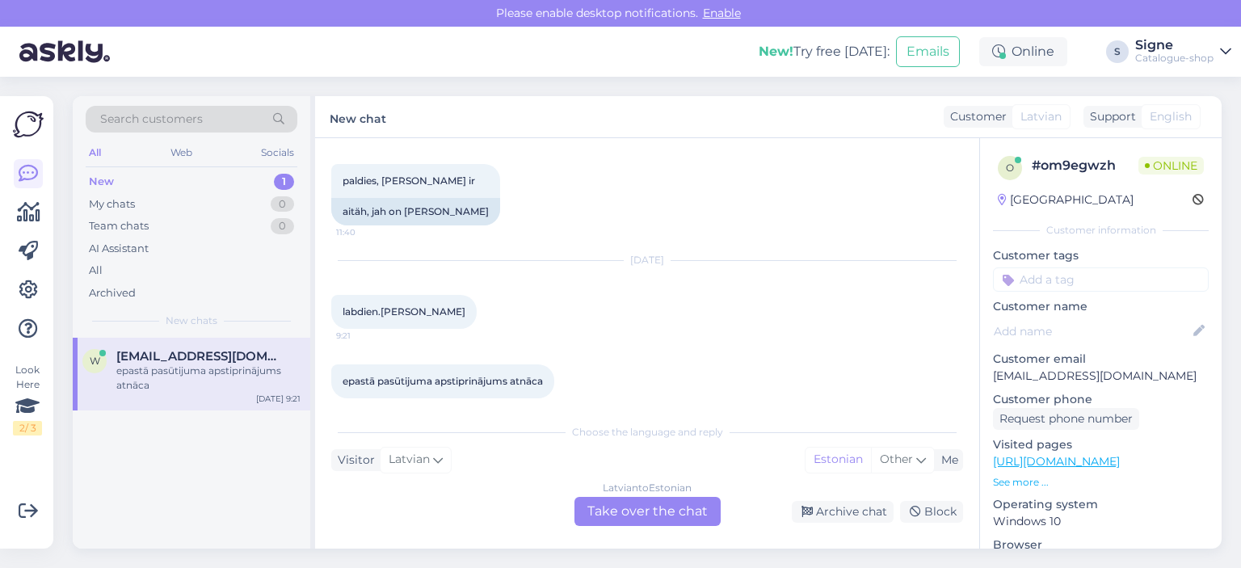 Image resolution: width=1241 pixels, height=568 pixels. What do you see at coordinates (284, 182) in the screenshot?
I see `div: 1` at bounding box center [284, 182].